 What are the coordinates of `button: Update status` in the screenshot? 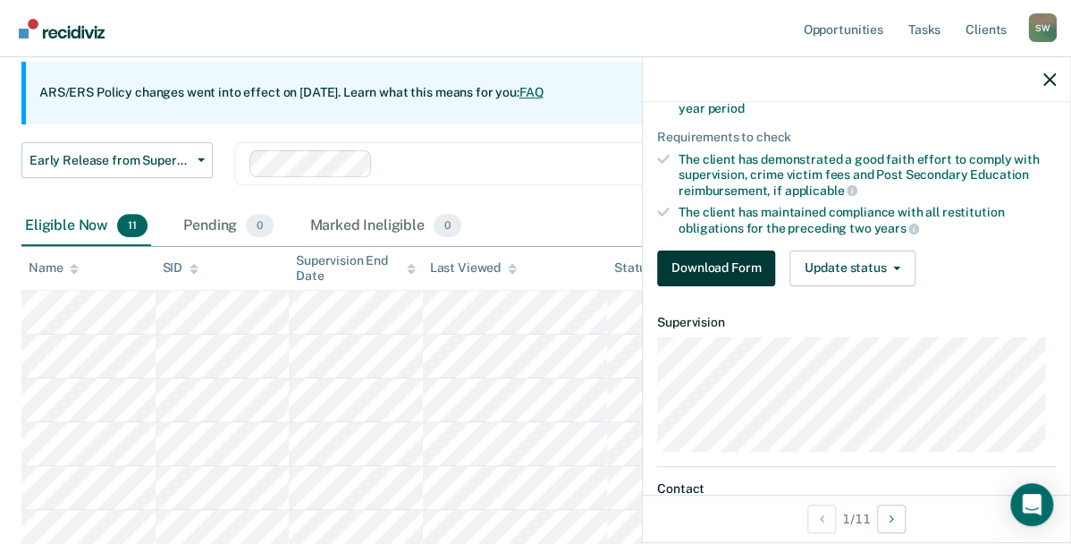 It's located at (852, 268).